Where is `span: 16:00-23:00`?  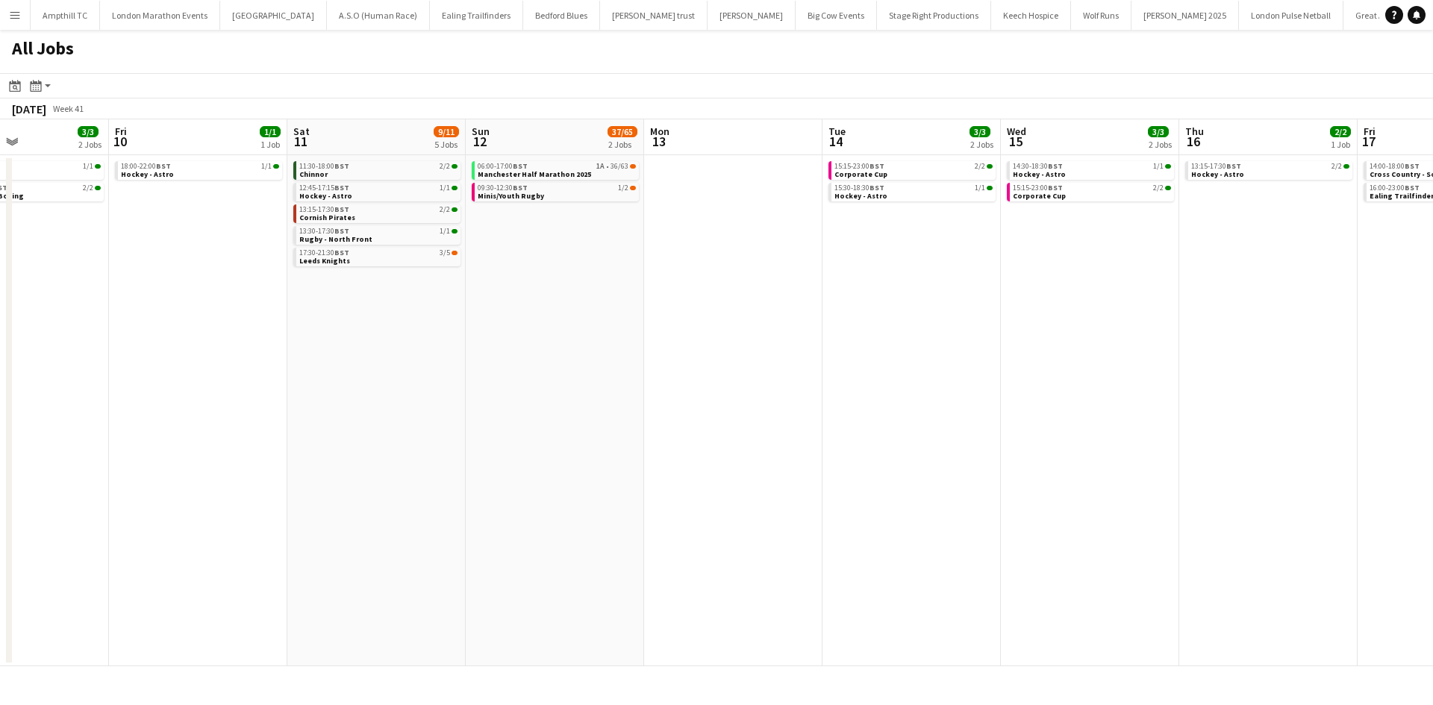 span: 16:00-23:00 is located at coordinates (1395, 188).